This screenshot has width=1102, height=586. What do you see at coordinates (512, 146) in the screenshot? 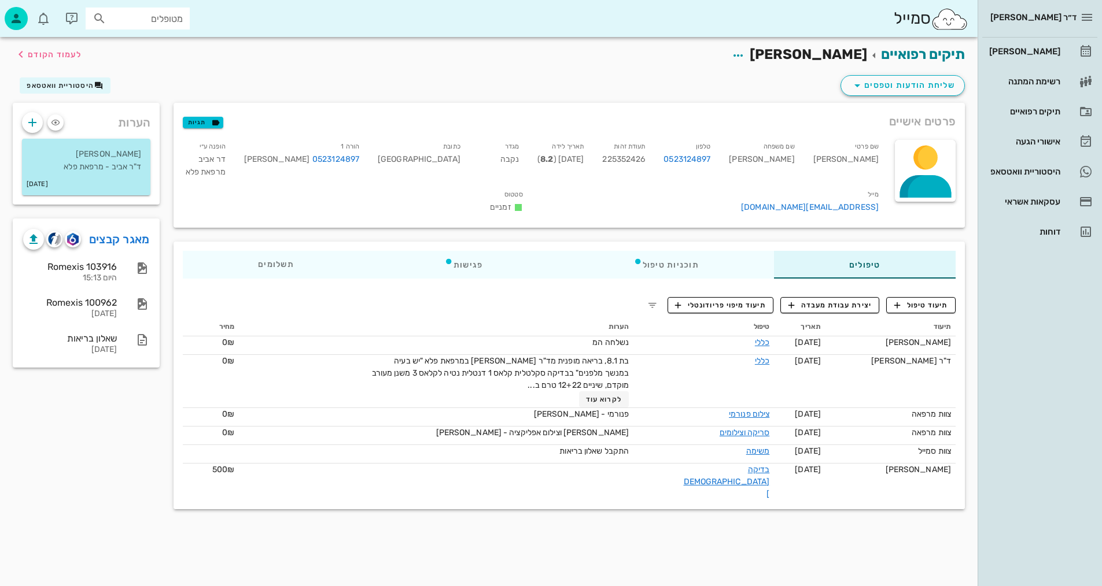
I see `small: מגדר` at bounding box center [512, 146].